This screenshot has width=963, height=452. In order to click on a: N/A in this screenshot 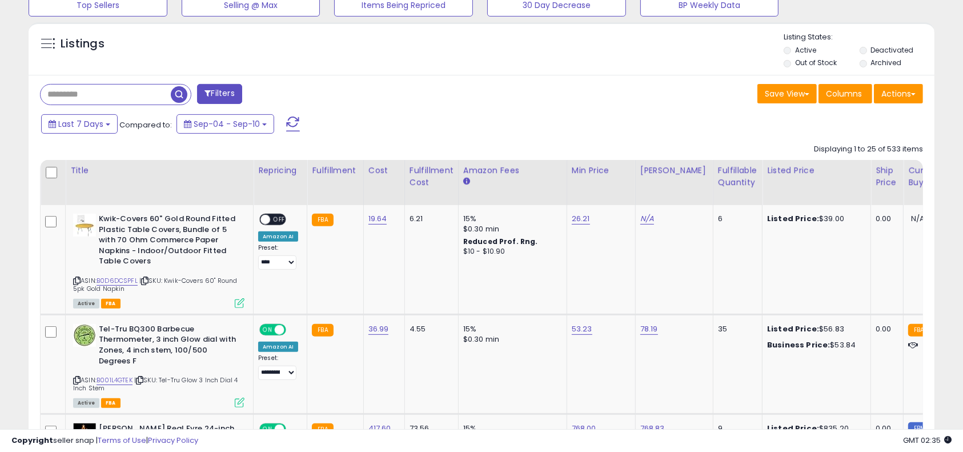, I will do `click(647, 219)`.